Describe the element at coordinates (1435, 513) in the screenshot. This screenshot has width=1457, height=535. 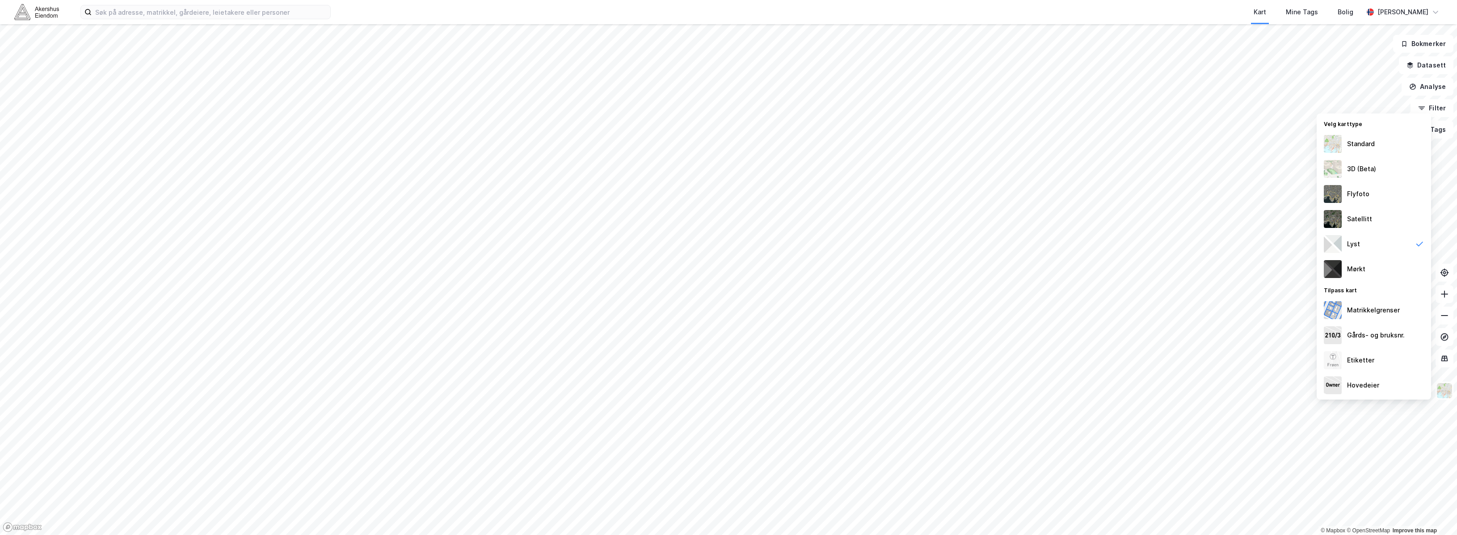
I see `div: Kontrollprogram for chat` at that location.